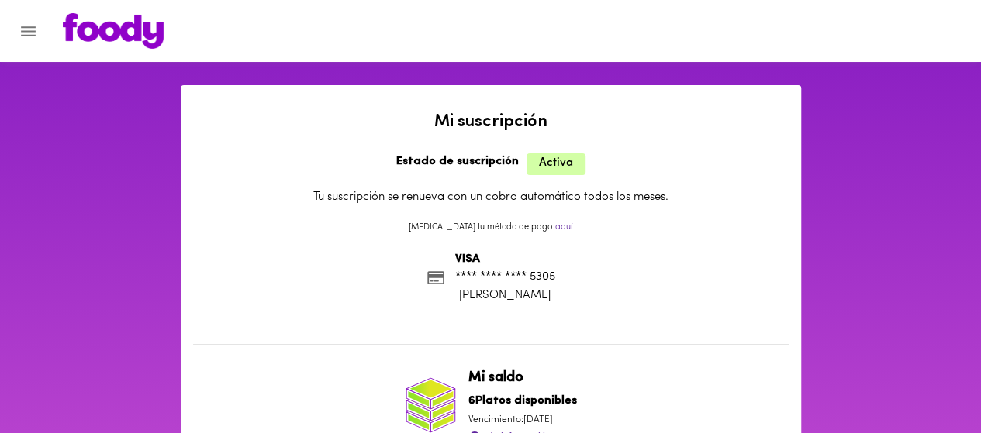 The height and width of the screenshot is (433, 981). Describe the element at coordinates (564, 228) in the screenshot. I see `p: aquí` at that location.